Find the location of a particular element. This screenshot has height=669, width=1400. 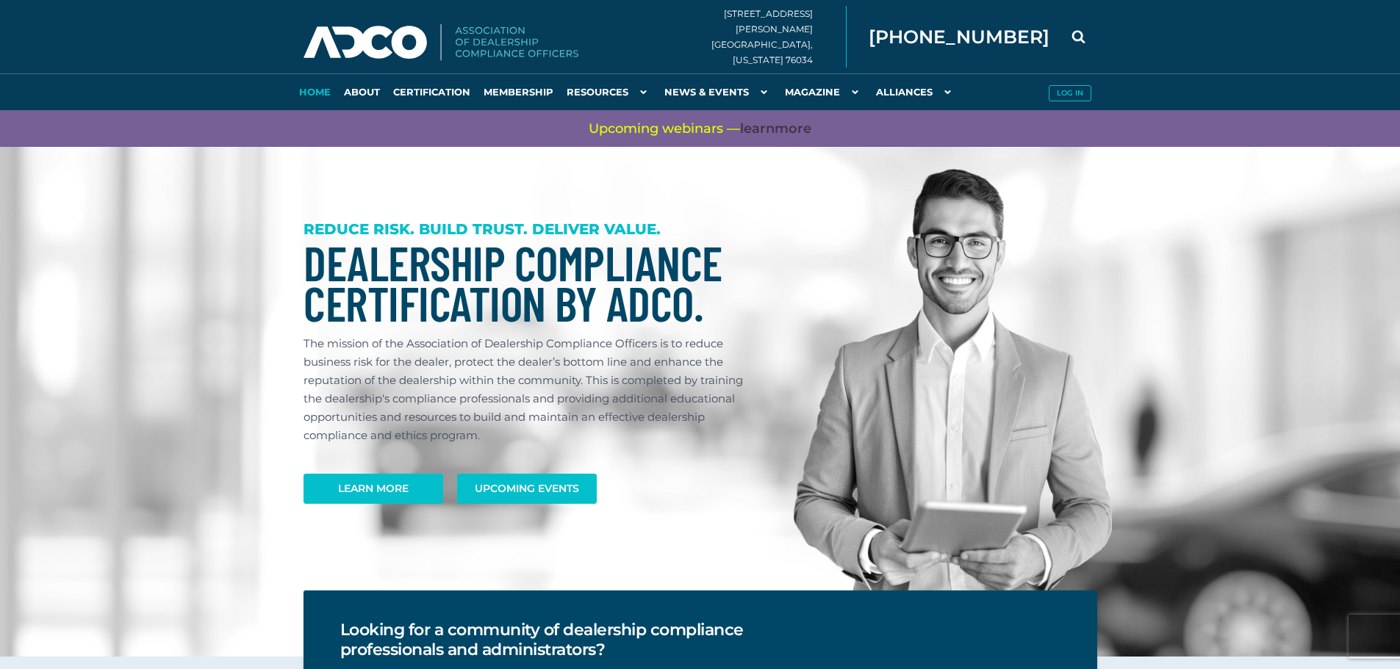

a: learnmore is located at coordinates (775, 129).